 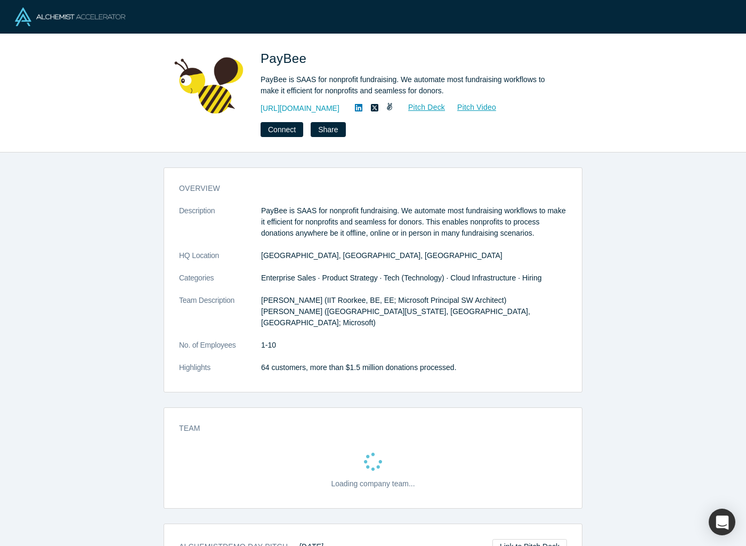 What do you see at coordinates (220, 283) in the screenshot?
I see `dt: Categories` at bounding box center [220, 283].